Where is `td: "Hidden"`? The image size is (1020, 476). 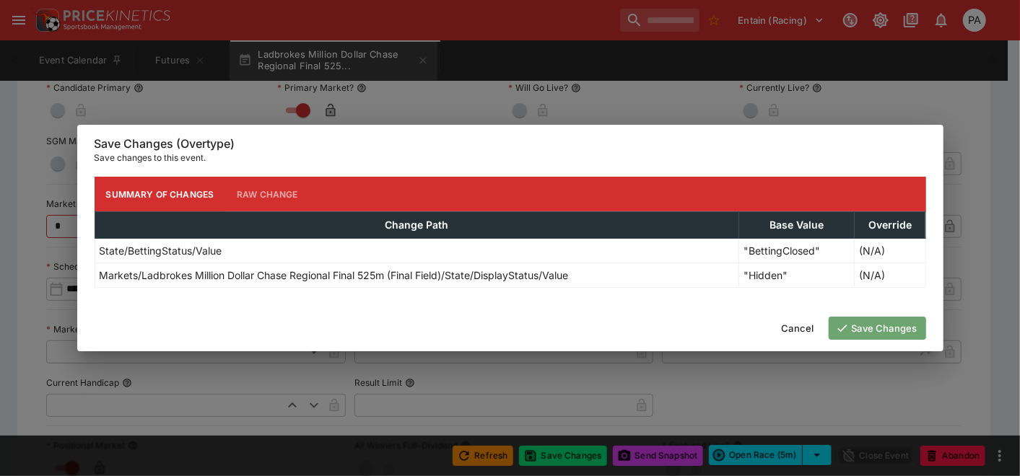
td: "Hidden" is located at coordinates (797, 276).